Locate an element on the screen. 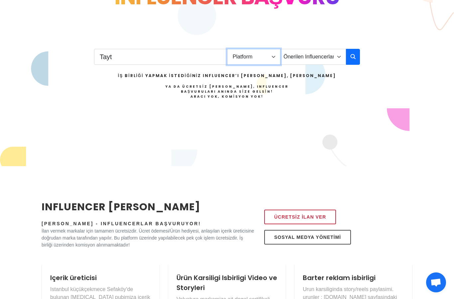 Image resolution: width=454 pixels, height=299 pixels. input: Search is located at coordinates (160, 57).